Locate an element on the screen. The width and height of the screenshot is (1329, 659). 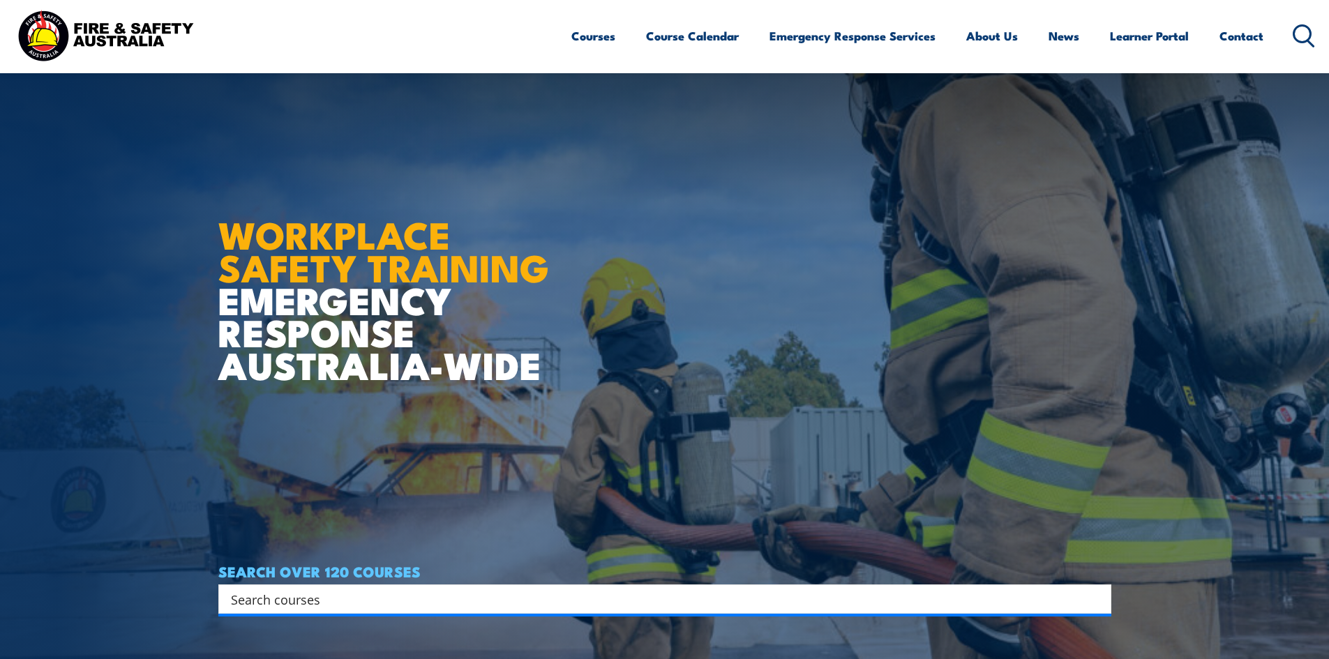
a: Courses is located at coordinates (593, 36).